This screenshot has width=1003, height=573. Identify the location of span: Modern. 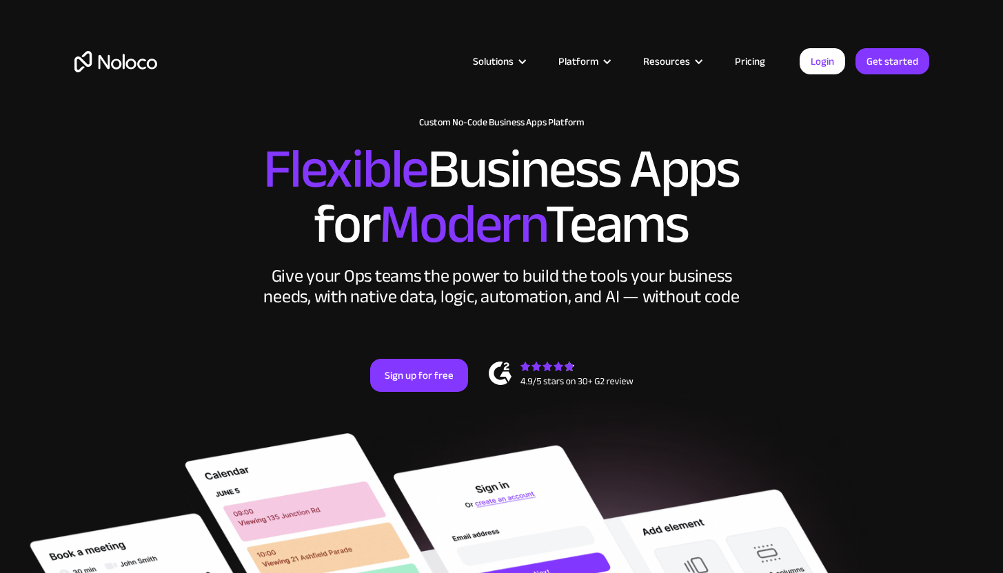
(462, 224).